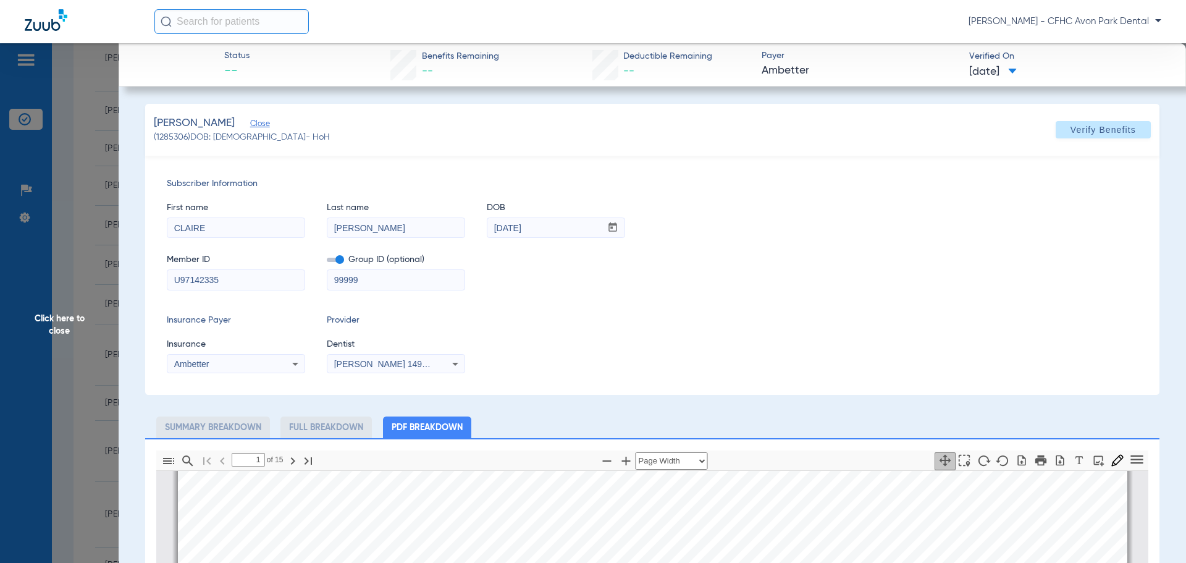  I want to click on button: Go to Last Page, so click(308, 461).